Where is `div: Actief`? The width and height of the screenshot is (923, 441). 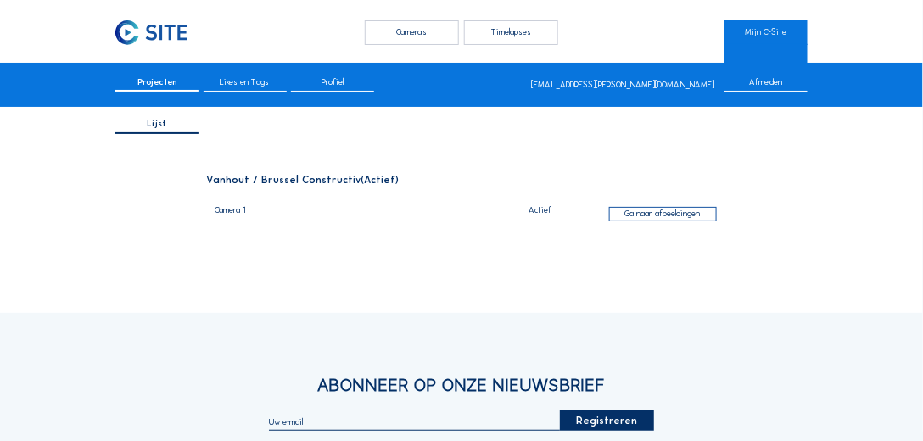
div: Actief is located at coordinates (539, 210).